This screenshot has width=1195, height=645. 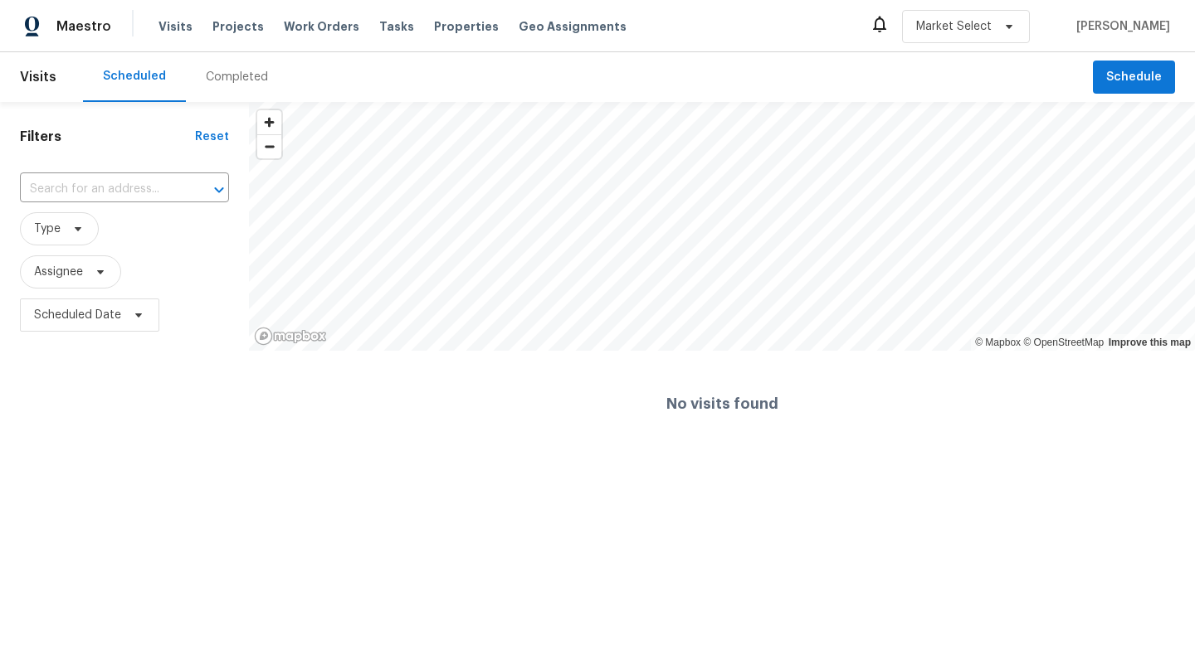 What do you see at coordinates (269, 122) in the screenshot?
I see `button: Zoom in` at bounding box center [269, 122].